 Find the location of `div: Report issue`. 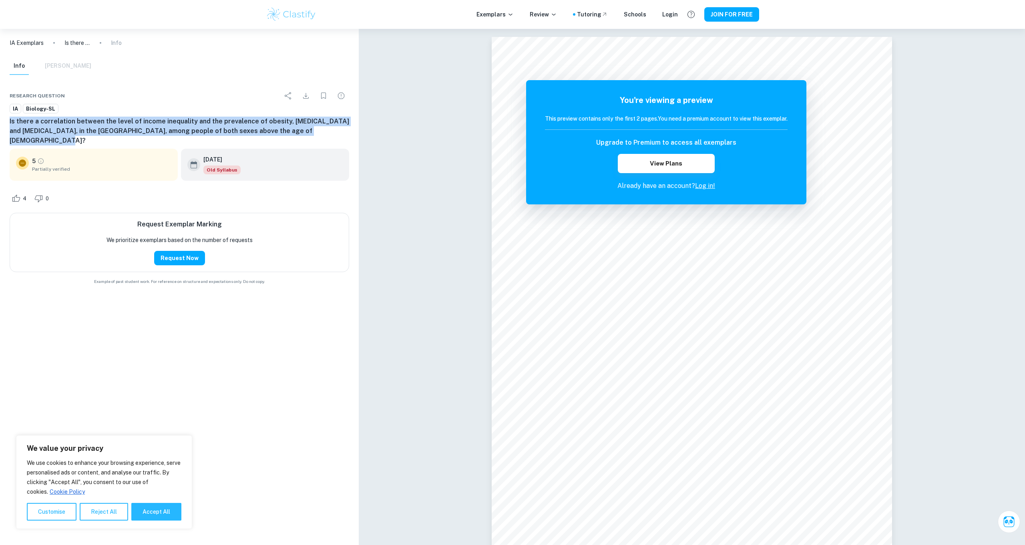

div: Report issue is located at coordinates (341, 96).